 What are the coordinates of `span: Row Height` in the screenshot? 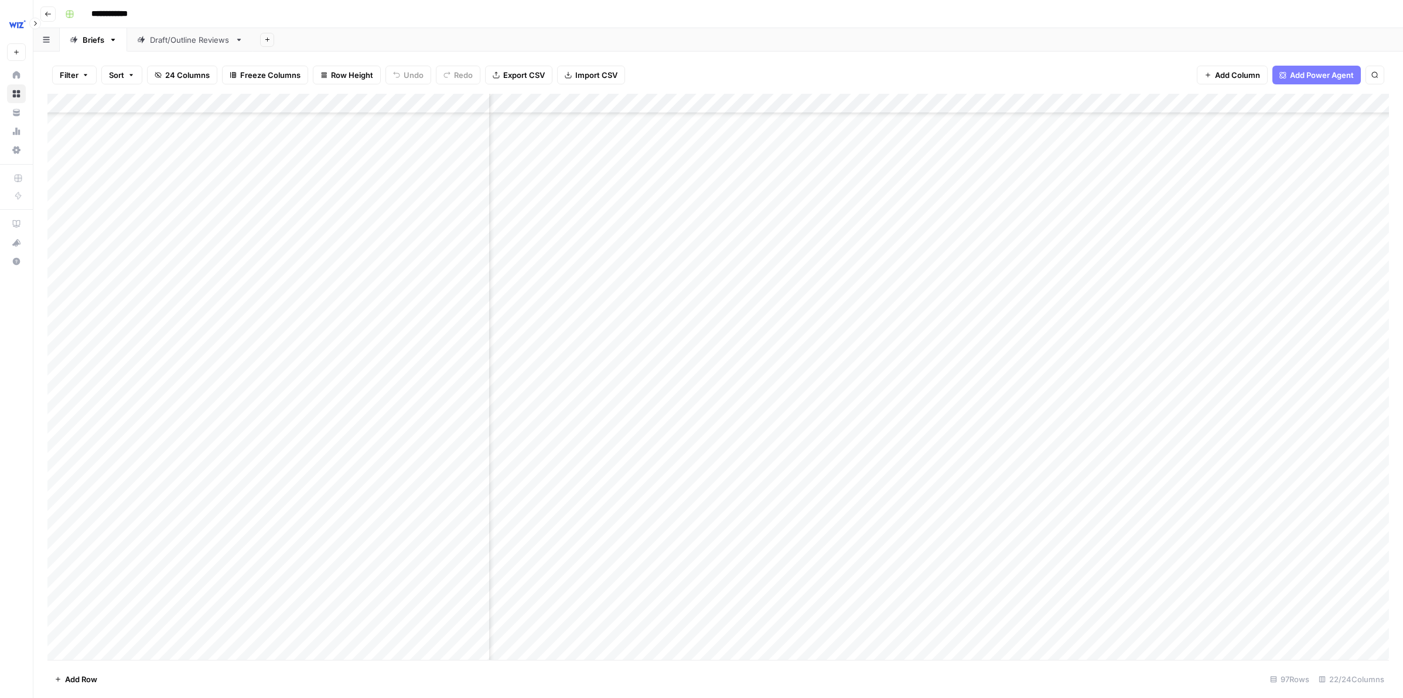 It's located at (352, 75).